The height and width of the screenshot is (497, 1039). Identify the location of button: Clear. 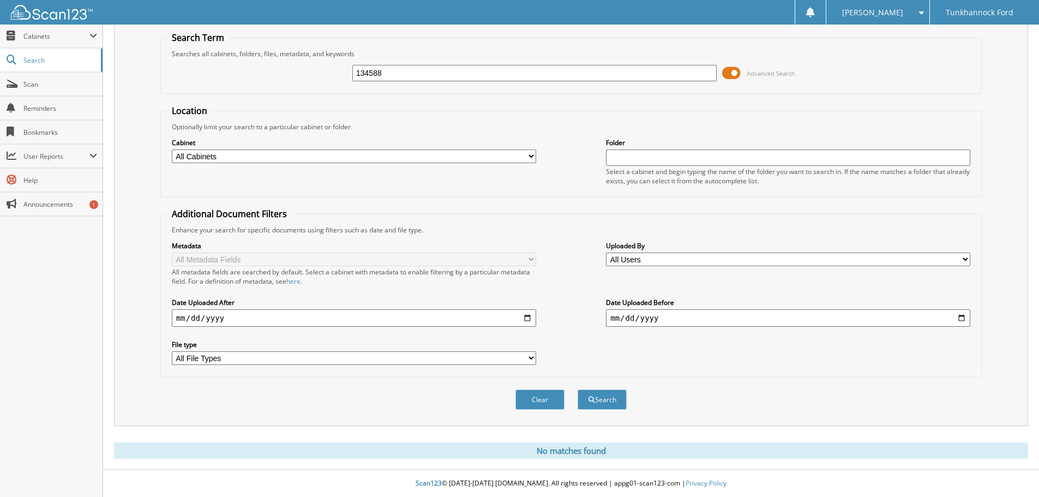
(540, 399).